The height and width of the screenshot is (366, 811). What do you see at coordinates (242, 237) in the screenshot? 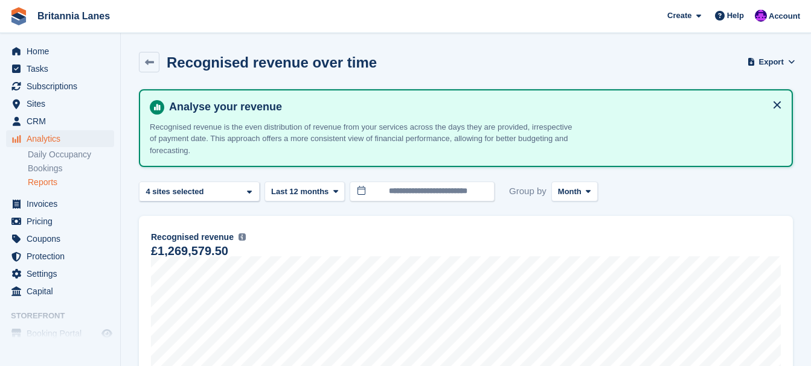
I see `img: icon-info-grey-7440780725fd019a000dd9b08b2336e03edf1995a4989e88bcd33f0948082b44.svg` at bounding box center [242, 237].